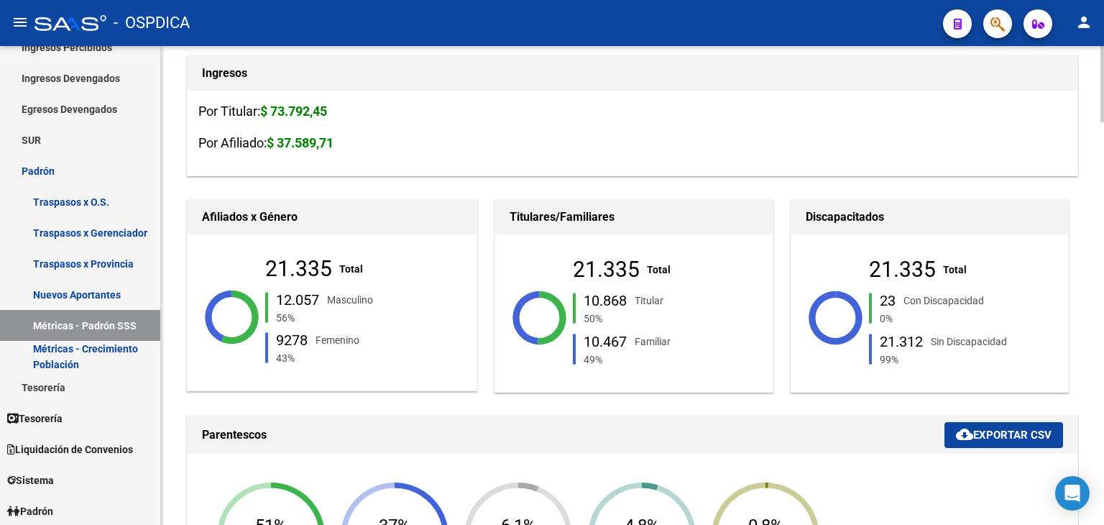 Image resolution: width=1104 pixels, height=525 pixels. I want to click on h1: Discapacitados, so click(930, 217).